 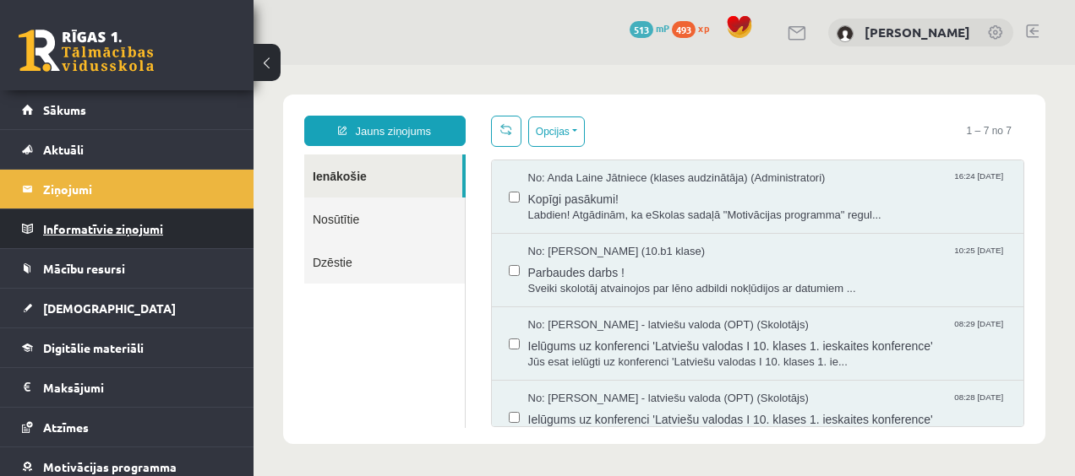 What do you see at coordinates (63, 150) in the screenshot?
I see `span: Aktuāli` at bounding box center [63, 150].